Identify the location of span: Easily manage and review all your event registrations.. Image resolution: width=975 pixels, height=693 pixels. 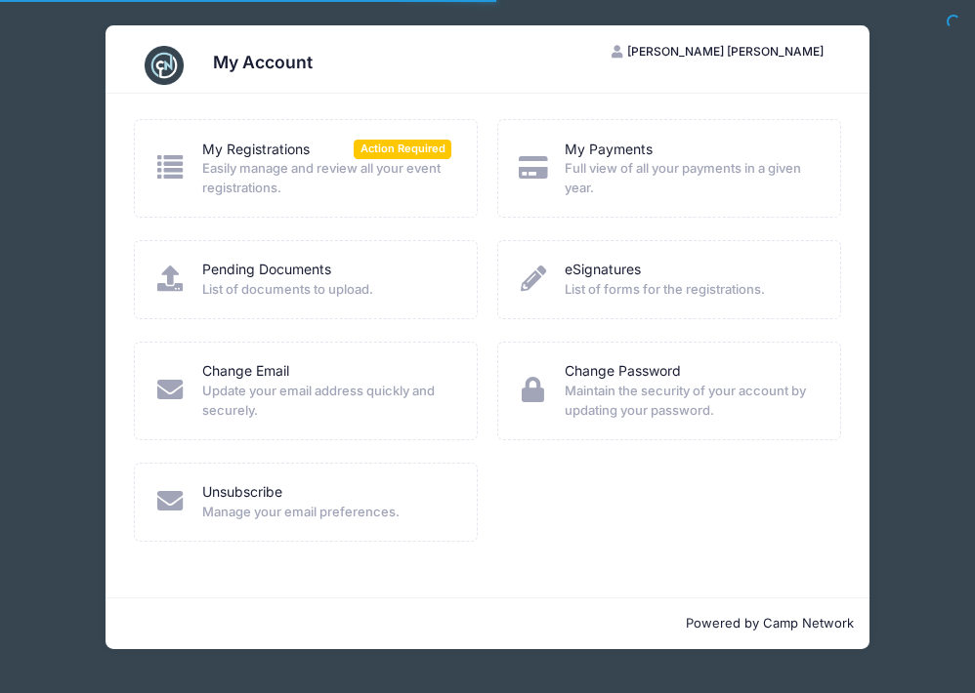
(326, 178).